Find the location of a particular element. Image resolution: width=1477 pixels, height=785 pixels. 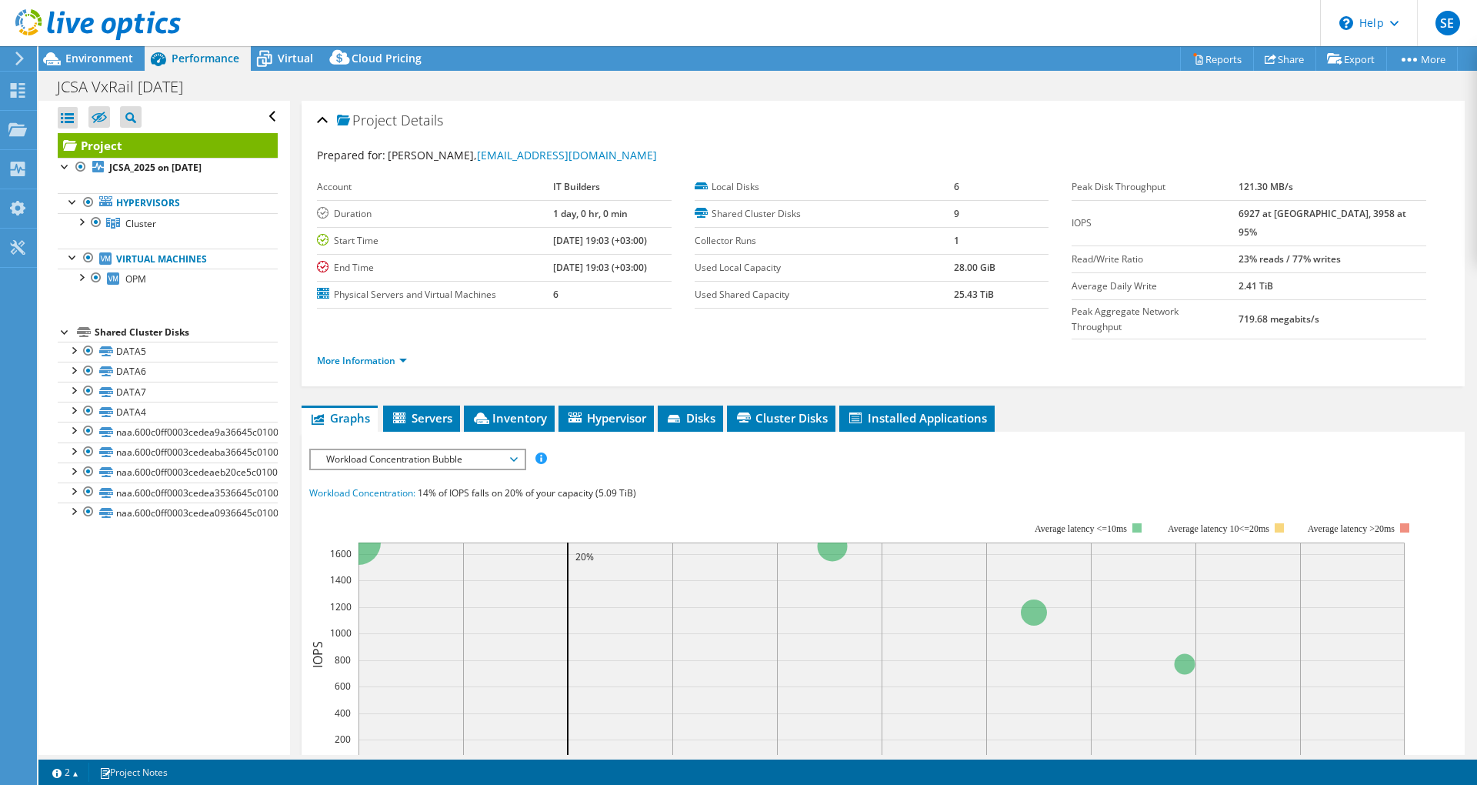

label: Used Local Capacity is located at coordinates (824, 268).